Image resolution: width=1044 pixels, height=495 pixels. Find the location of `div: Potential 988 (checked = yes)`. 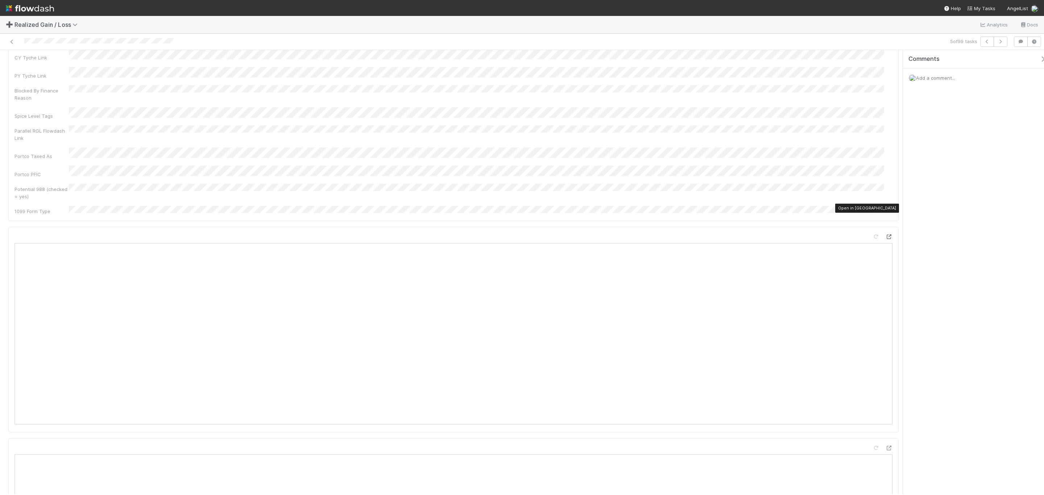

div: Potential 988 (checked = yes) is located at coordinates (42, 193).